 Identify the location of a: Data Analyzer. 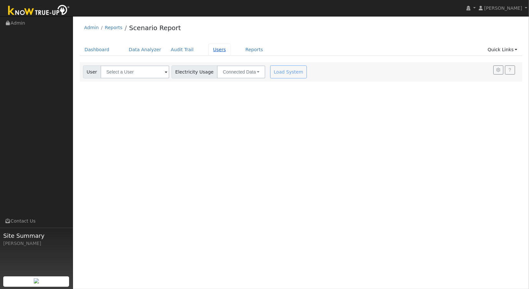
(145, 50).